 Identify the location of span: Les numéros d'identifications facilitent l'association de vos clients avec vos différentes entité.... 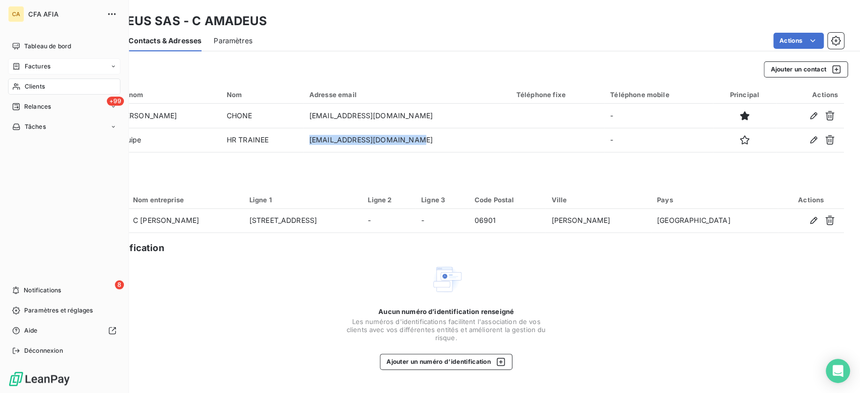
(446, 330).